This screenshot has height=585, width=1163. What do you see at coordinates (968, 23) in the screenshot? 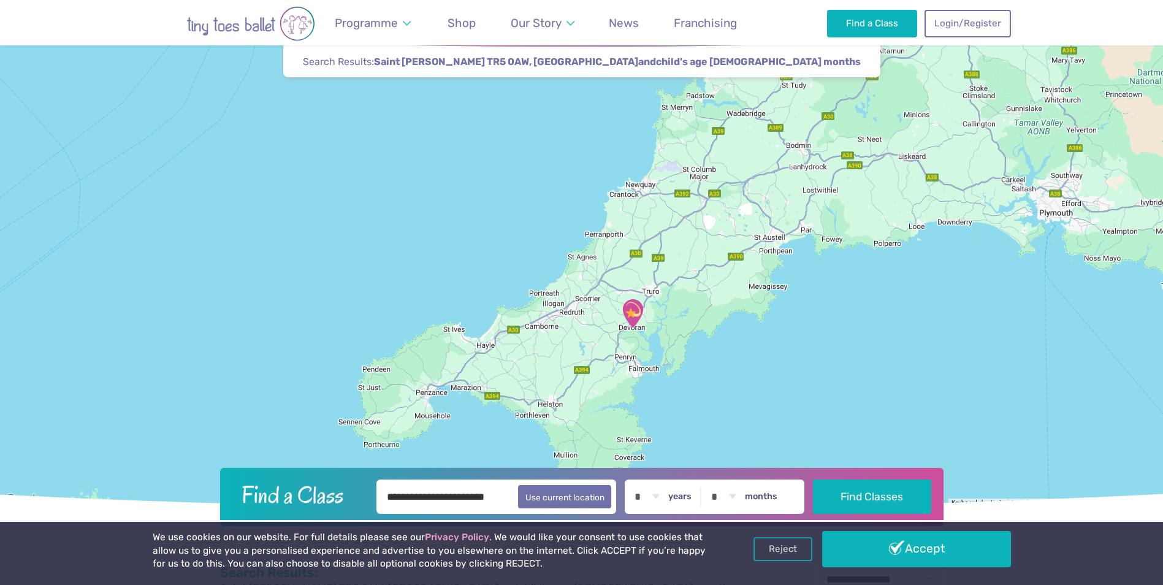
I see `a: Login/Register` at bounding box center [968, 23].